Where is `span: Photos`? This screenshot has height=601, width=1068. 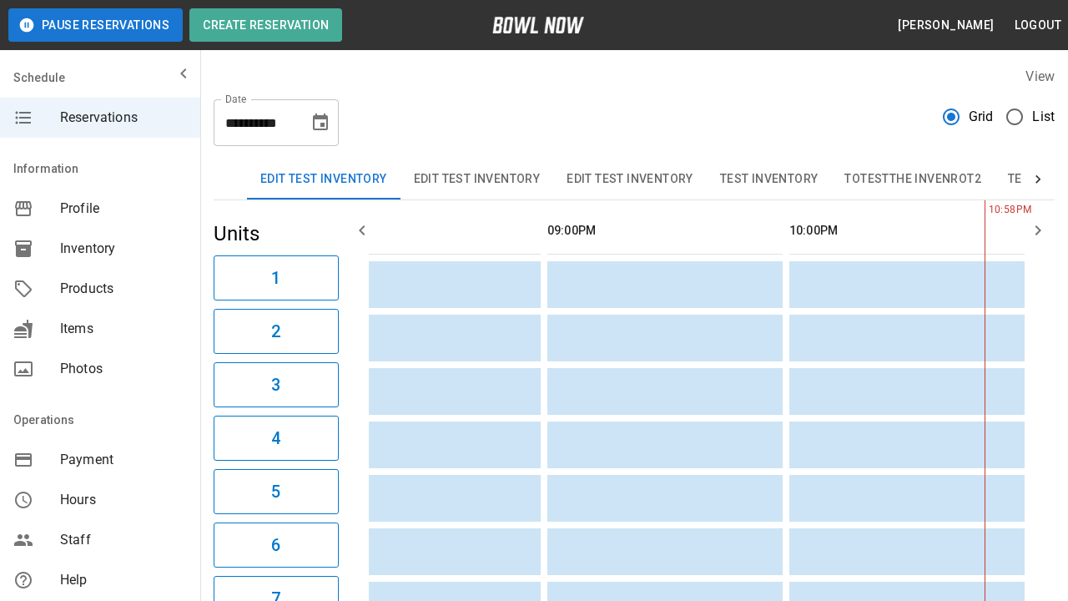 span: Photos is located at coordinates (123, 369).